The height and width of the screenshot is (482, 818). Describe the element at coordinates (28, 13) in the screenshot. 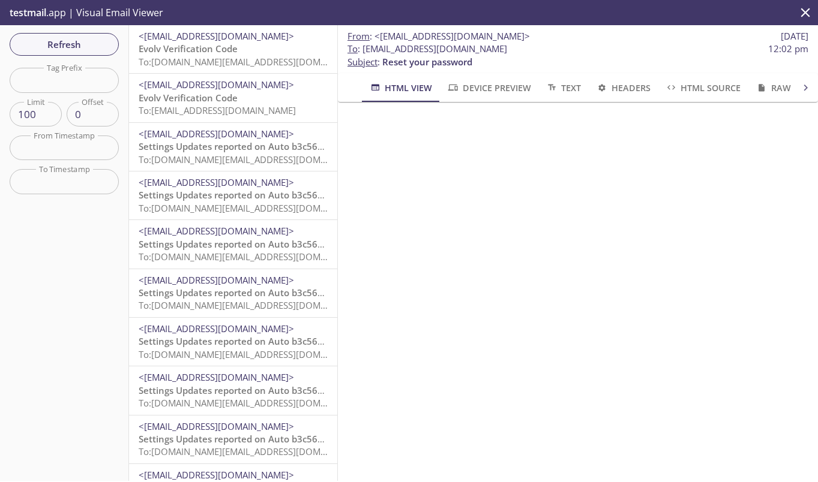

I see `span: testmail` at that location.